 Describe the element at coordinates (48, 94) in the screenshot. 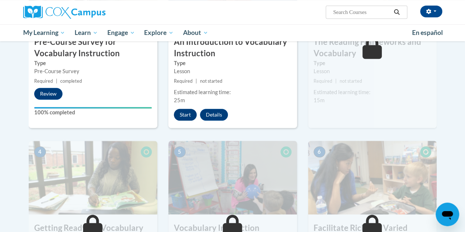

I see `button: Review` at that location.